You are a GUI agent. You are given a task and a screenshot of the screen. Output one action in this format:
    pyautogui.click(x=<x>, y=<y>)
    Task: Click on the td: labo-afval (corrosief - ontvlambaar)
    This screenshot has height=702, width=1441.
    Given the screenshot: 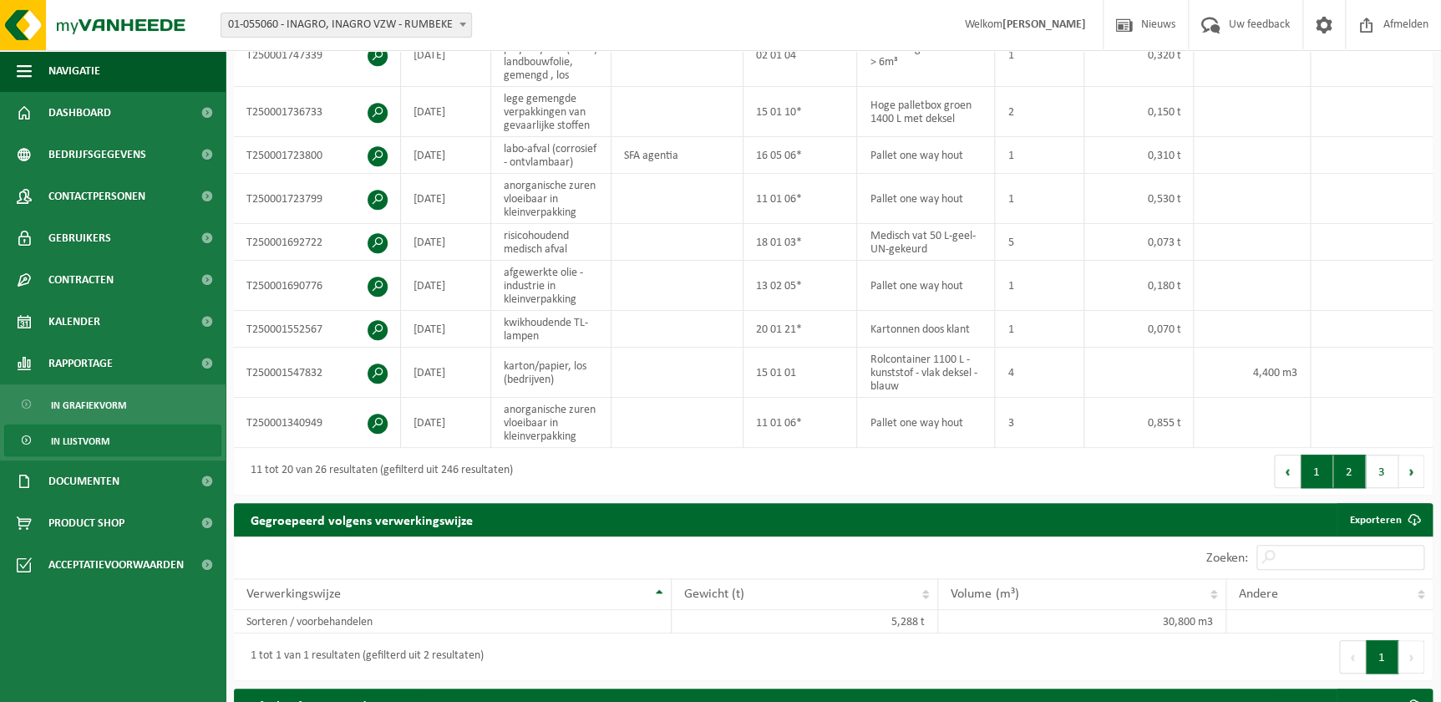 What is the action you would take?
    pyautogui.click(x=551, y=155)
    